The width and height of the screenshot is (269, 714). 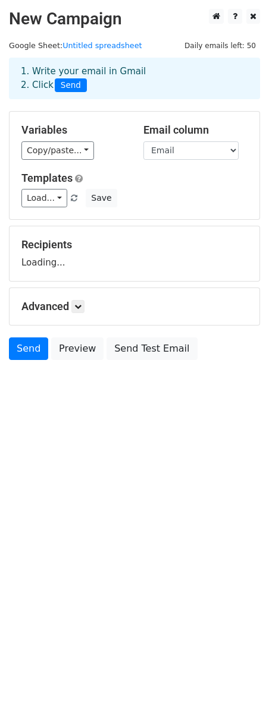 I want to click on a: Preview, so click(x=77, y=349).